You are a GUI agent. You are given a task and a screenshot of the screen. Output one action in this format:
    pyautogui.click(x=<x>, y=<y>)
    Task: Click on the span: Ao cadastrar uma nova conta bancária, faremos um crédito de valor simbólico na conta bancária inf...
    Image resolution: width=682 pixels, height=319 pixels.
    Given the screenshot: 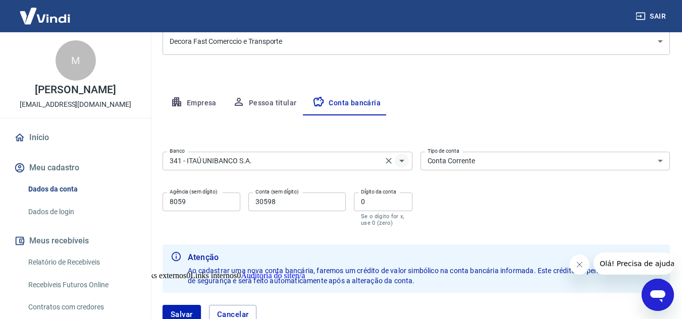 What is the action you would take?
    pyautogui.click(x=424, y=276)
    